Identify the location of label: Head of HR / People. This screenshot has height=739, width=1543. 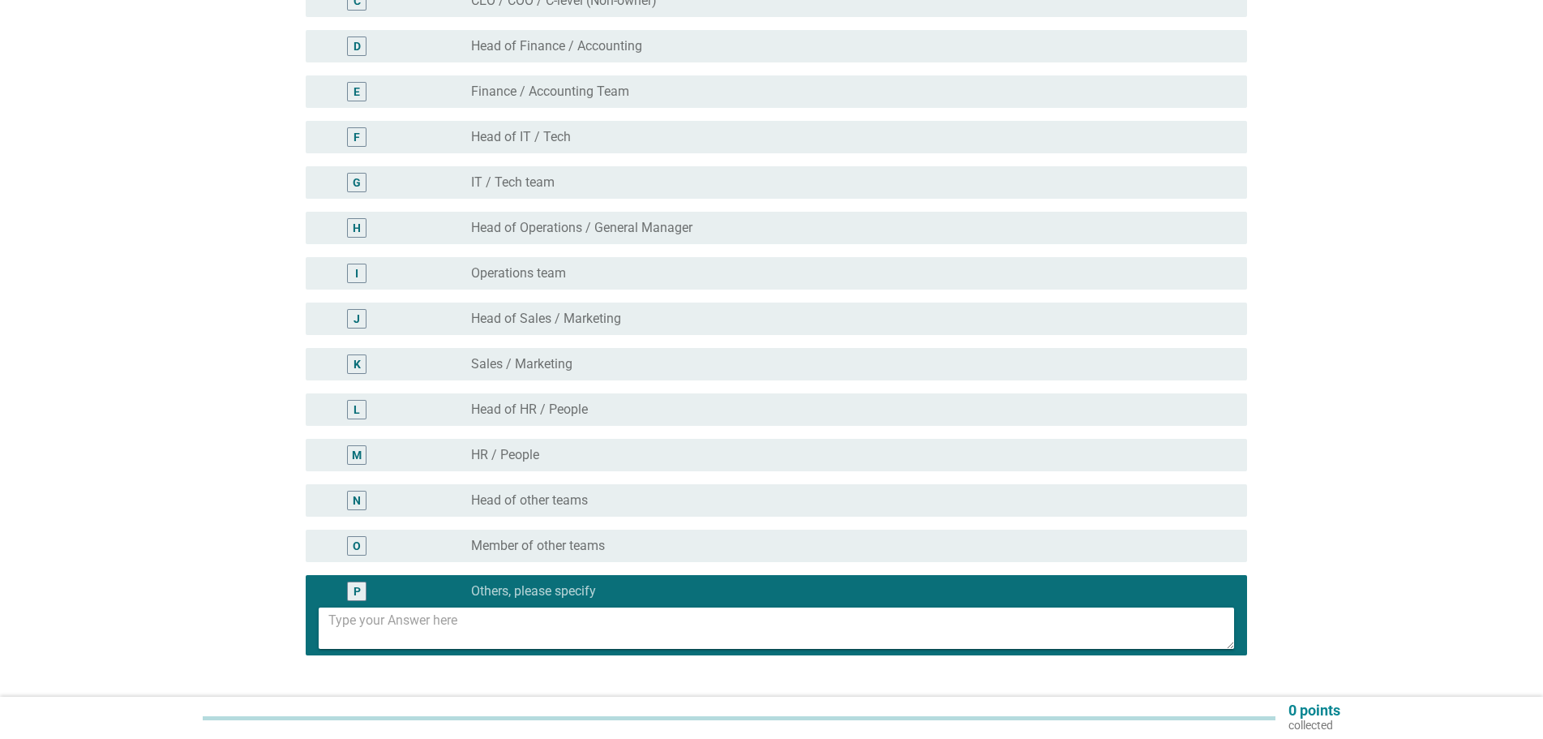
(529, 409).